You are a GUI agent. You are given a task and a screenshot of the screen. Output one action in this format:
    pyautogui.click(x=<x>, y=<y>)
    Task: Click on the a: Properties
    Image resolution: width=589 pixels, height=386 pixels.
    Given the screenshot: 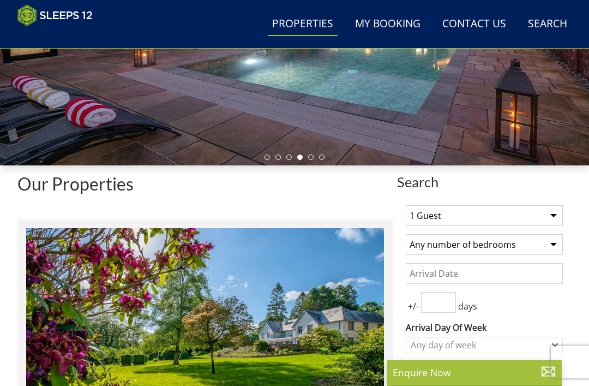 What is the action you would take?
    pyautogui.click(x=303, y=24)
    